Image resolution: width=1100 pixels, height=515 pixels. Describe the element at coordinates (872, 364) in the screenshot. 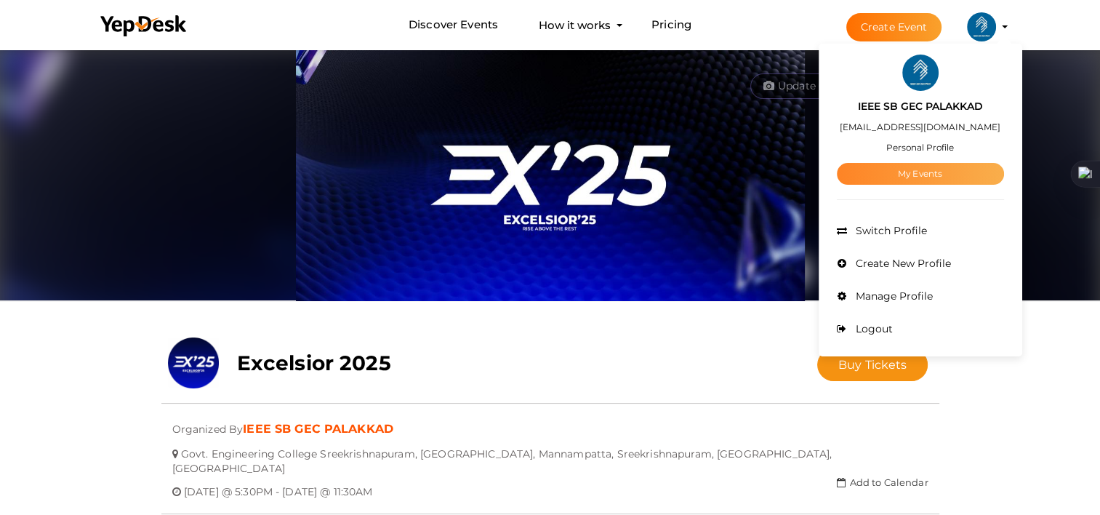

I see `span: Buy Tickets` at that location.